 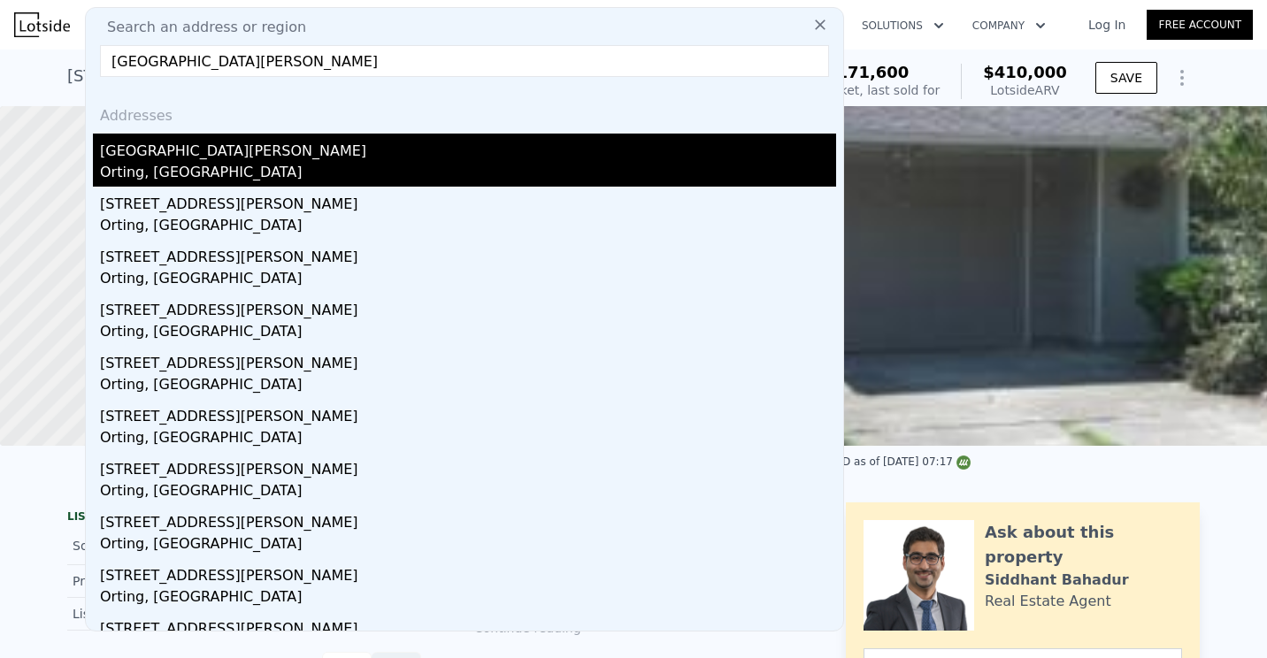 I want to click on a: Free Account, so click(x=1200, y=25).